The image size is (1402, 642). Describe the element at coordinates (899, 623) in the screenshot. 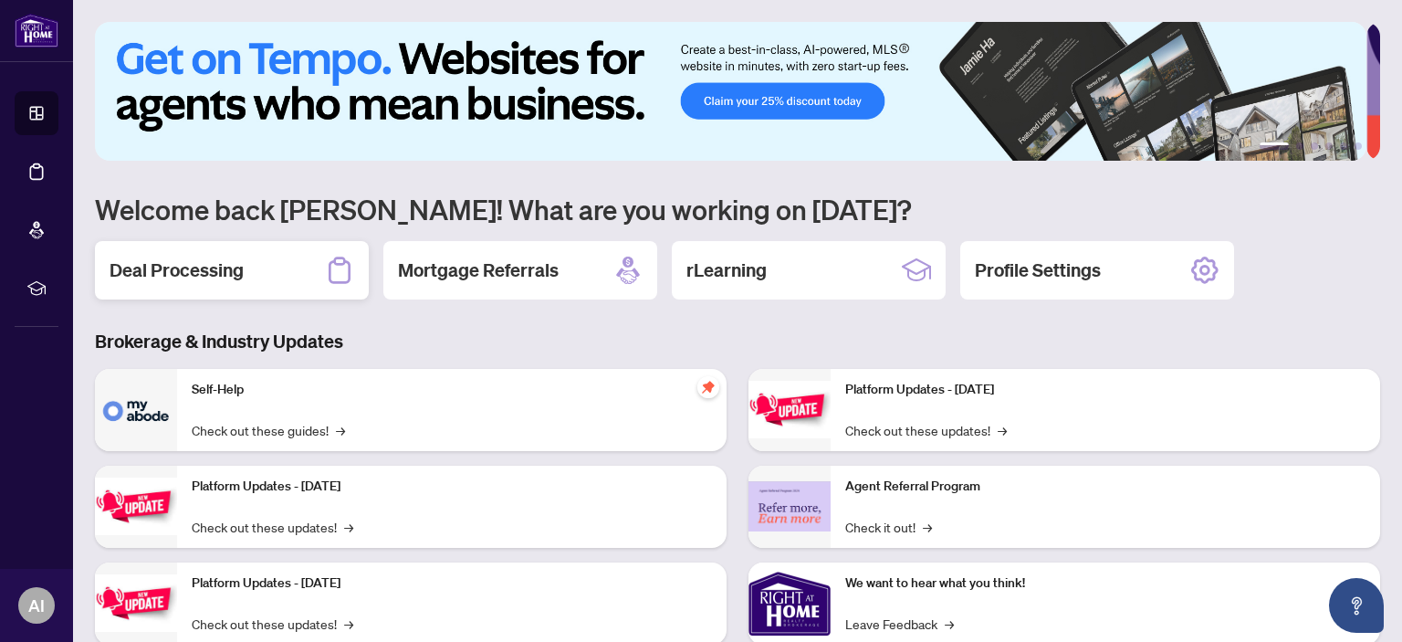

I see `a: Leave Feedback→` at that location.